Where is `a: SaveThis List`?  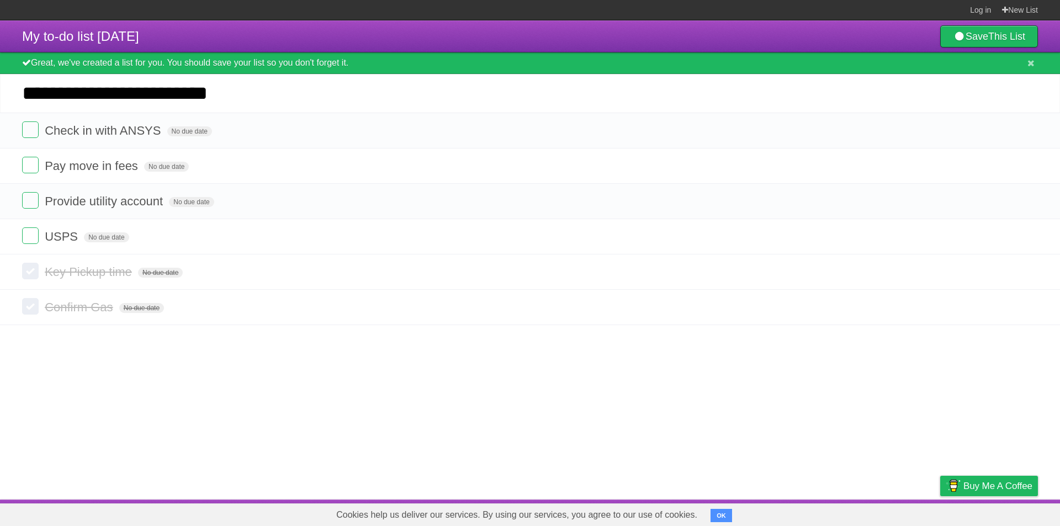
a: SaveThis List is located at coordinates (989, 36).